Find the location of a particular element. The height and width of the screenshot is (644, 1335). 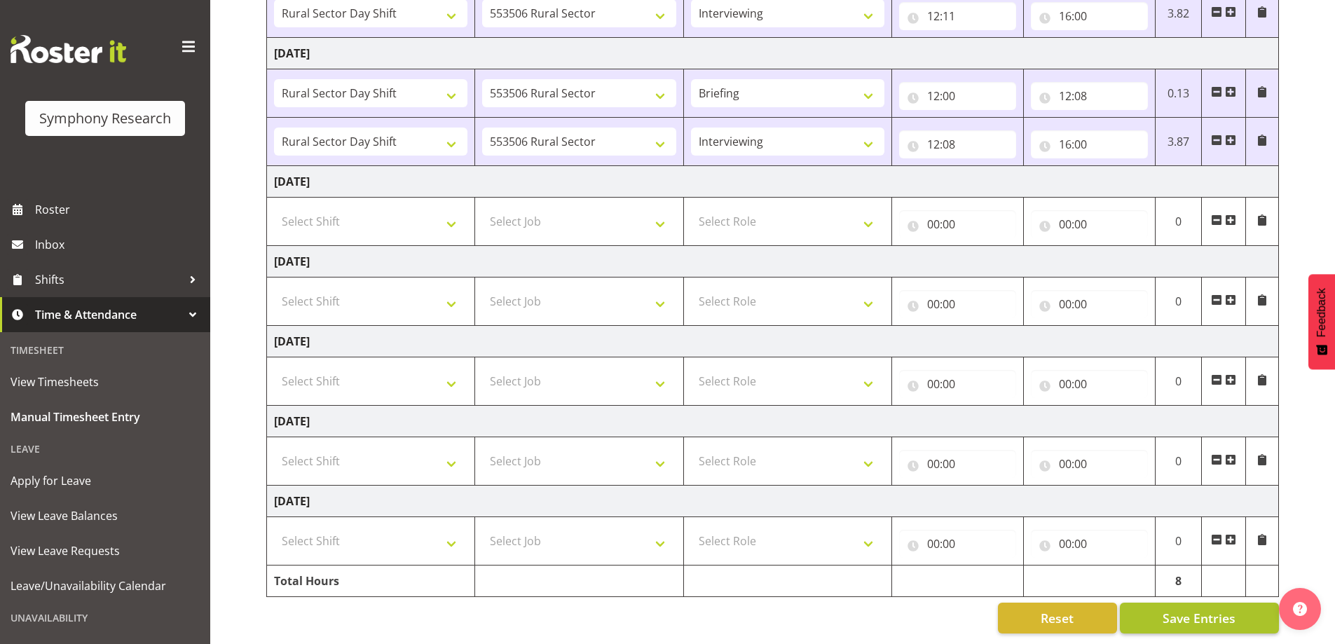

span: View Leave Balances is located at coordinates (105, 516).